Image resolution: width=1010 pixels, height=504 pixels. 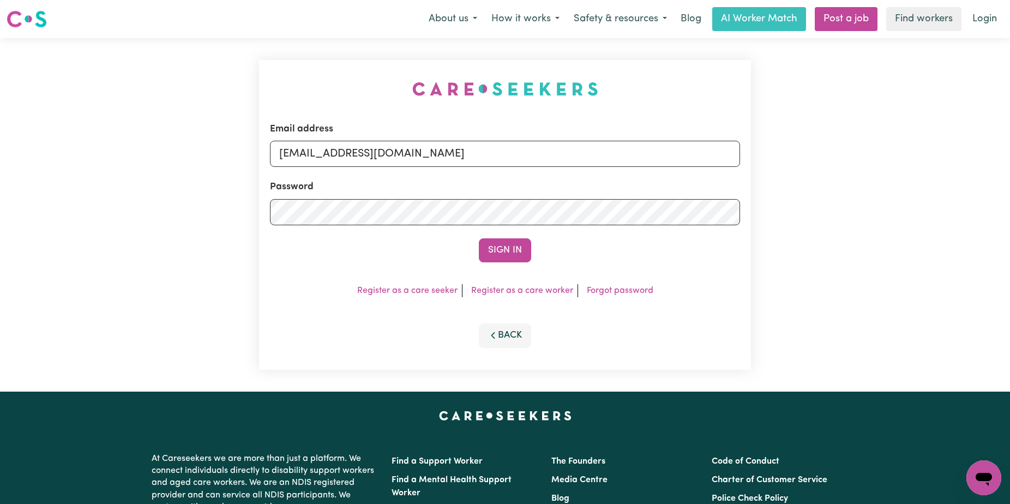 What do you see at coordinates (505, 250) in the screenshot?
I see `button: Sign In` at bounding box center [505, 250].